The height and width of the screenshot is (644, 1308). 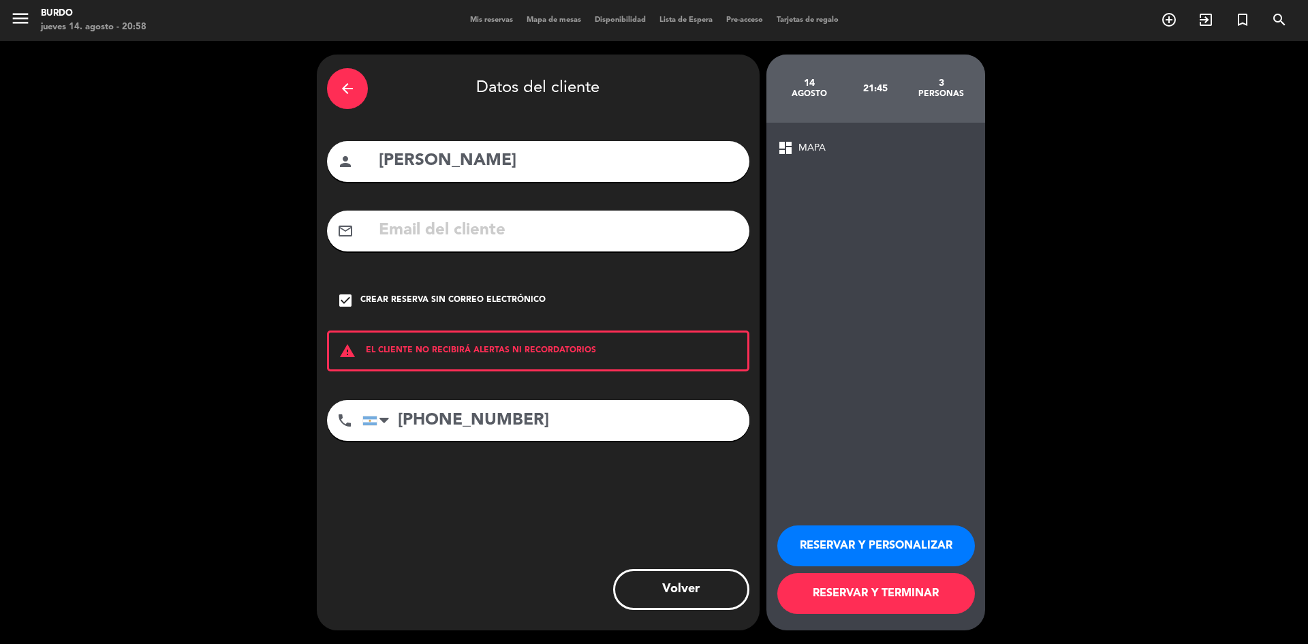 I want to click on div: EL CLIENTE NO RECIBIRÁ ALERTAS NI RECORDATORIOS, so click(x=538, y=351).